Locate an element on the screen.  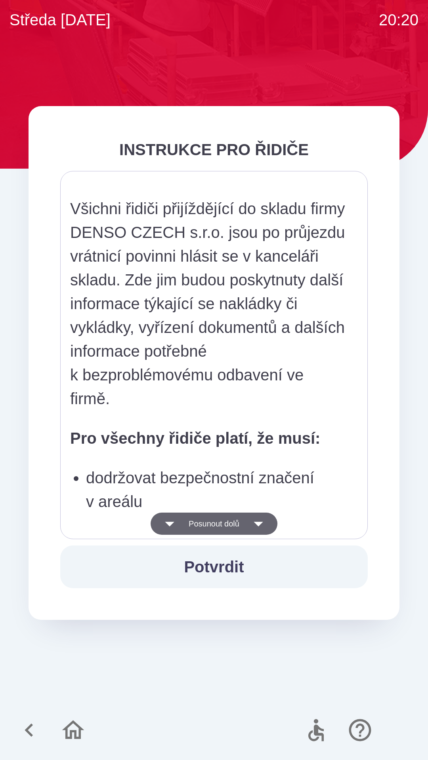
div: INSTRUKCE PRO ŘIDIČE is located at coordinates (214, 150).